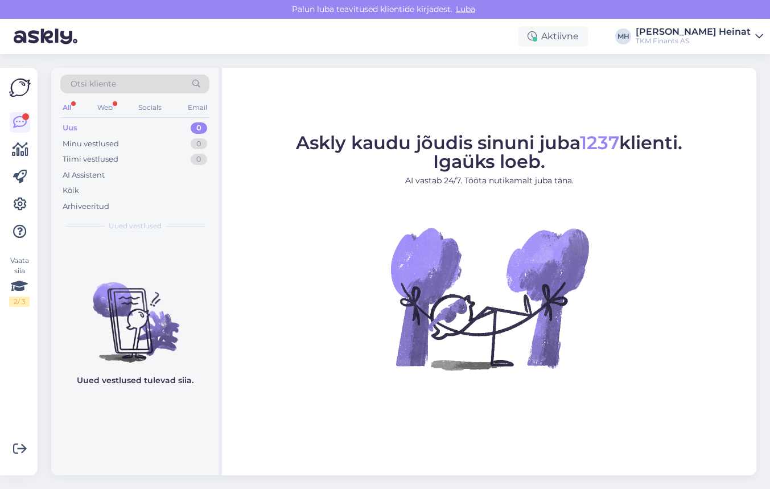  I want to click on span: Otsi kliente, so click(93, 84).